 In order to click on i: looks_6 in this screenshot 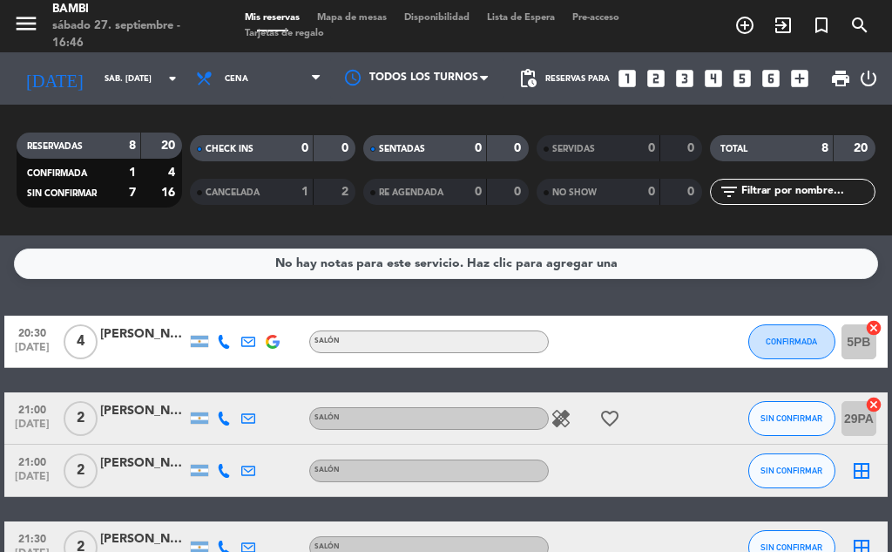, I will do `click(771, 78)`.